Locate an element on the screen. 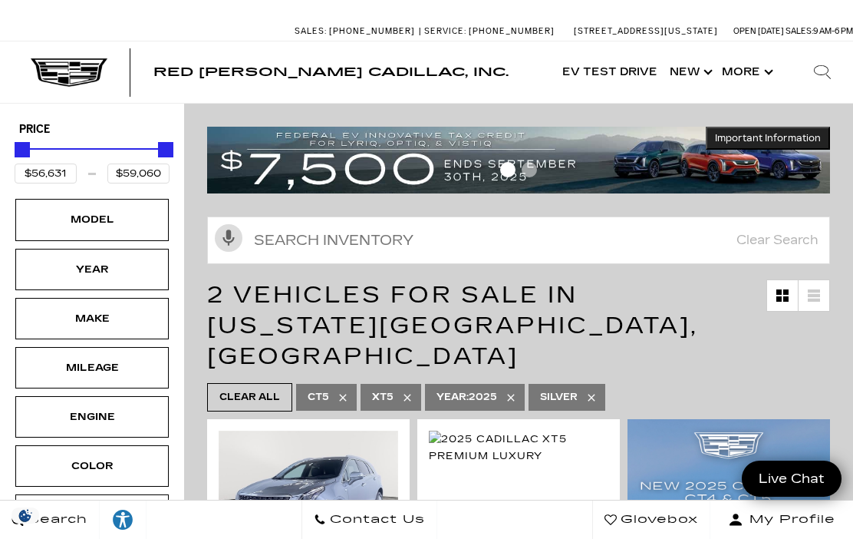 Image resolution: width=853 pixels, height=539 pixels. span: 2025 is located at coordinates (467, 397).